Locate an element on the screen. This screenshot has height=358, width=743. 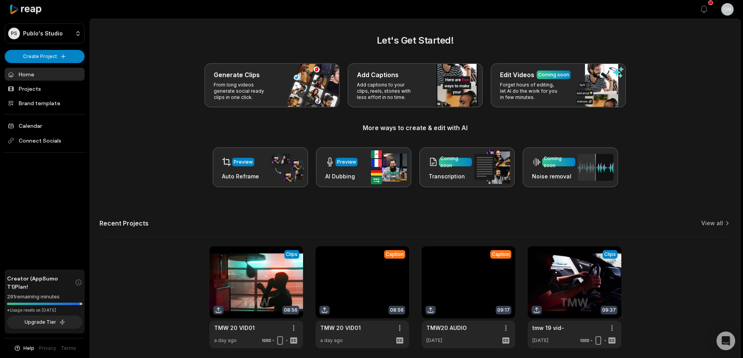
p: Publo's Studio is located at coordinates (43, 34).